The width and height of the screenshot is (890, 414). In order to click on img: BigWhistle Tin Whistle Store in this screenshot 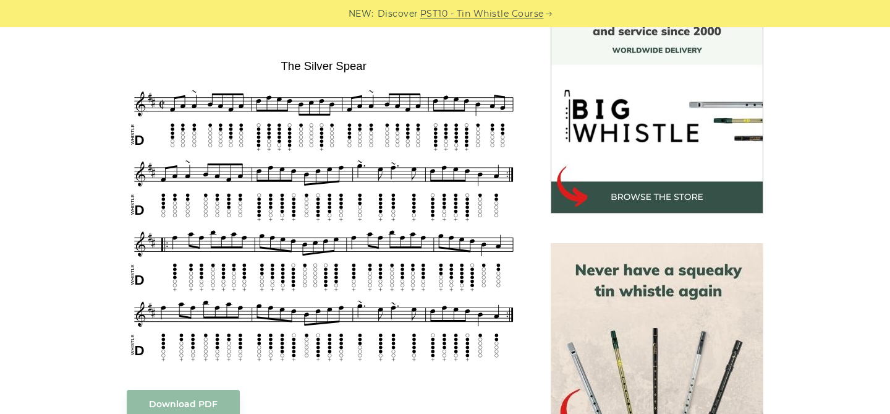, I will do `click(657, 107)`.